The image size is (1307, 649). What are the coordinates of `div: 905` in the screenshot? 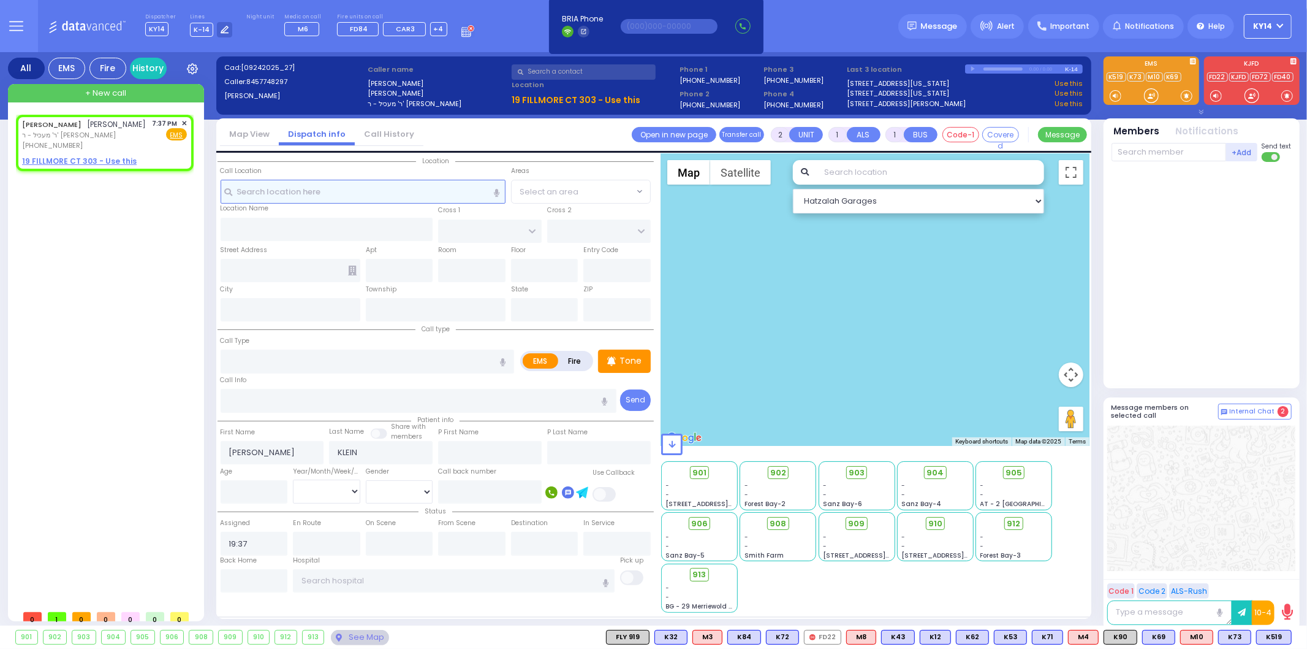 It's located at (143, 637).